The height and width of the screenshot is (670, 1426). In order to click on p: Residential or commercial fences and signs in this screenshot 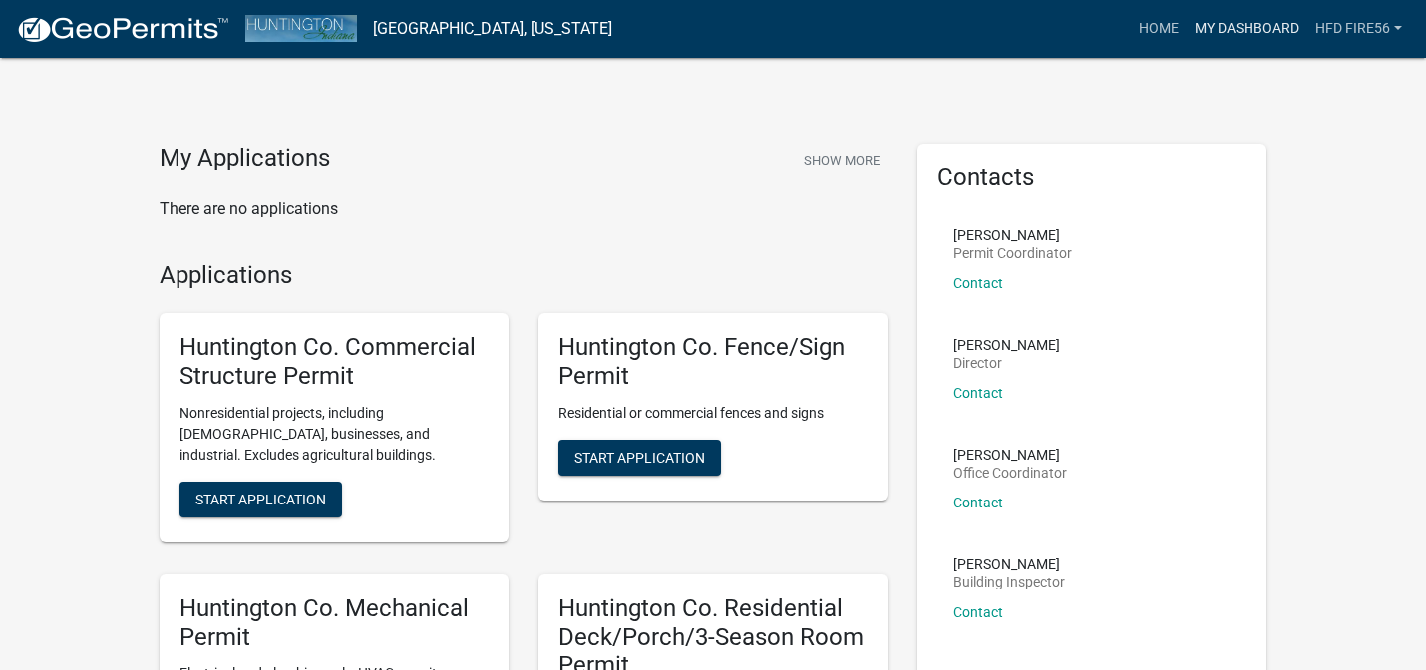, I will do `click(713, 413)`.